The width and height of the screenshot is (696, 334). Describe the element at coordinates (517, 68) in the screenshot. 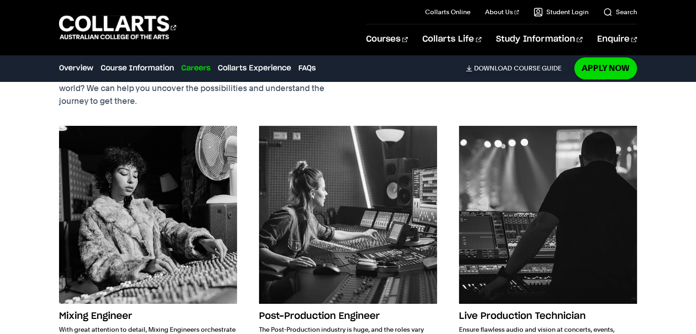

I see `a: DownloadCourse Guide` at that location.